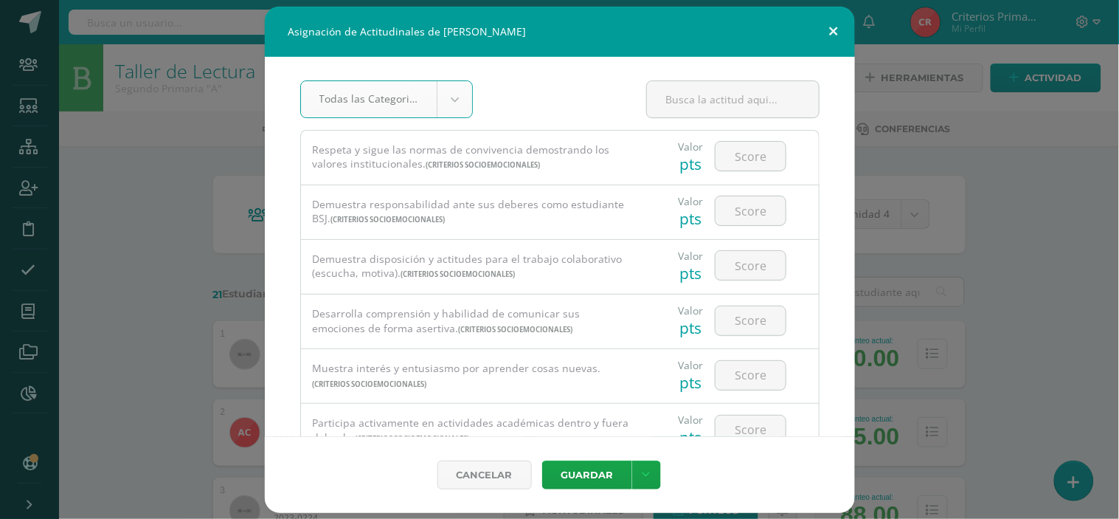 The width and height of the screenshot is (1119, 519). What do you see at coordinates (387, 99) in the screenshot?
I see `a: Todas las Categorias` at bounding box center [387, 99].